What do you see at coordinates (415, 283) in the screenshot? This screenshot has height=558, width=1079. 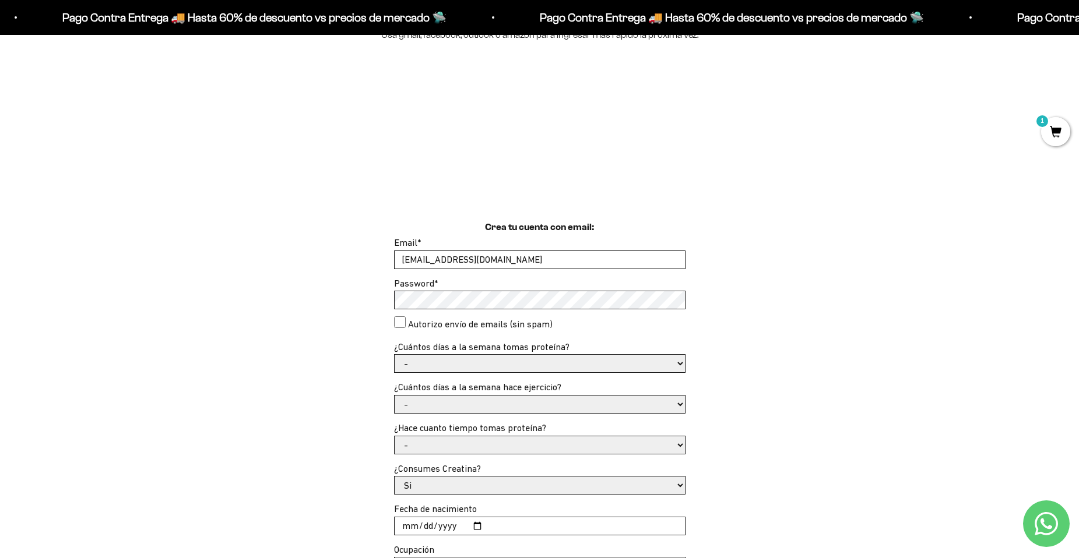 I see `label: Password` at bounding box center [415, 283].